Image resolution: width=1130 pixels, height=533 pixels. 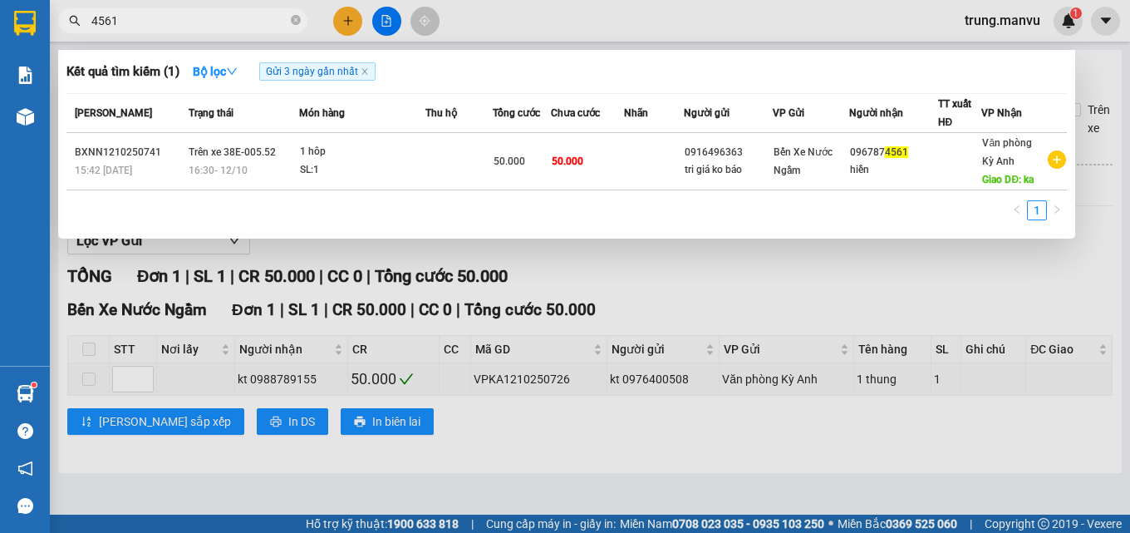 What do you see at coordinates (1007, 152) in the screenshot?
I see `span: Văn phòng Kỳ Anh` at bounding box center [1007, 152].